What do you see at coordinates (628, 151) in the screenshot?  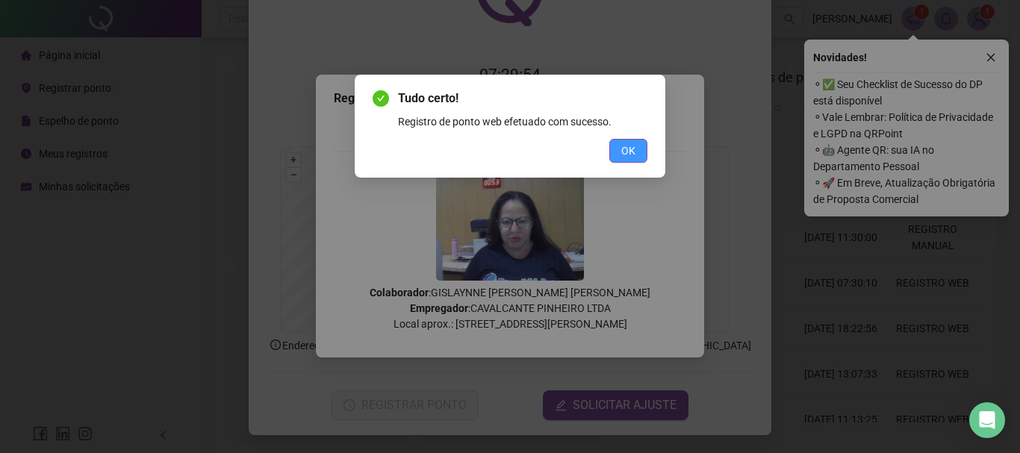 I see `span: OK` at bounding box center [628, 151].